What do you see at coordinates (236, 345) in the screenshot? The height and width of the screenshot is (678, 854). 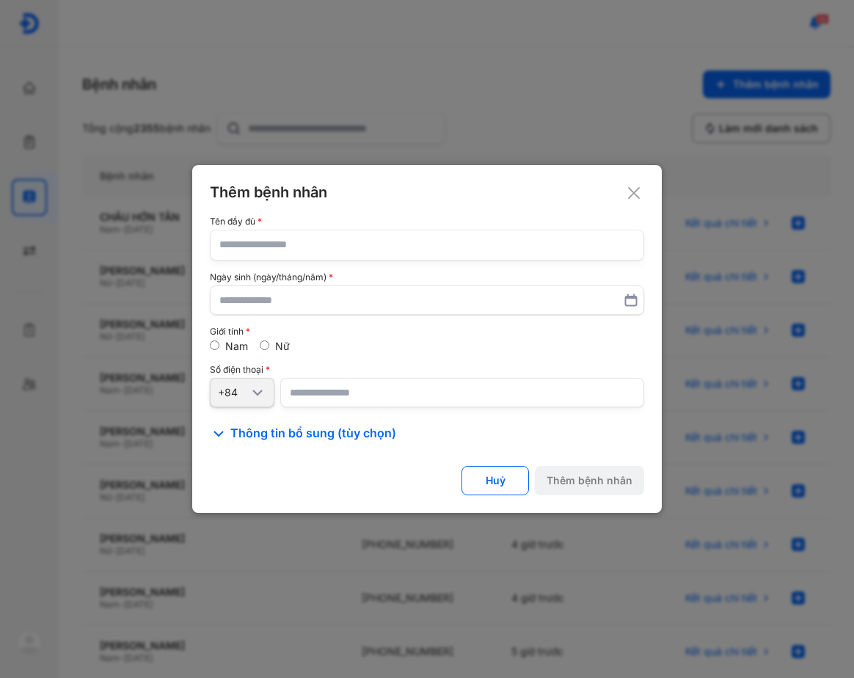 I see `label: Nam` at bounding box center [236, 345].